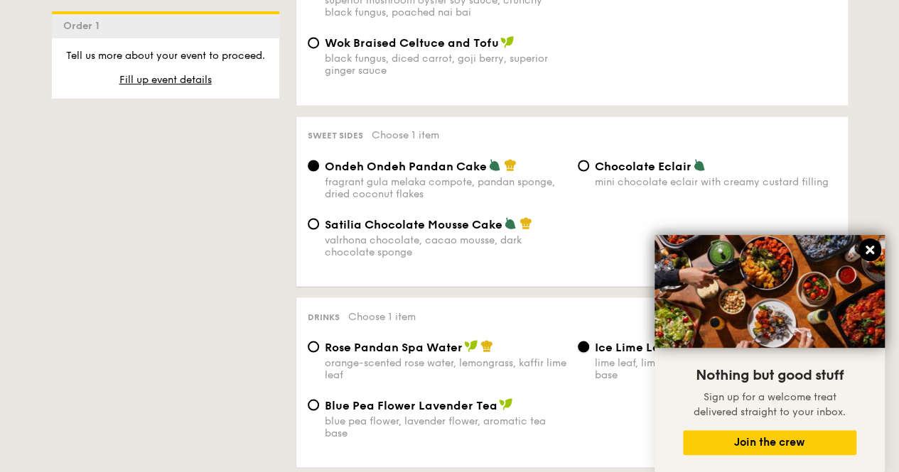  I want to click on input: Rose Pandan Spa Waterorange-scented rose water, lemongrass, kaffir lime leaf, so click(313, 347).